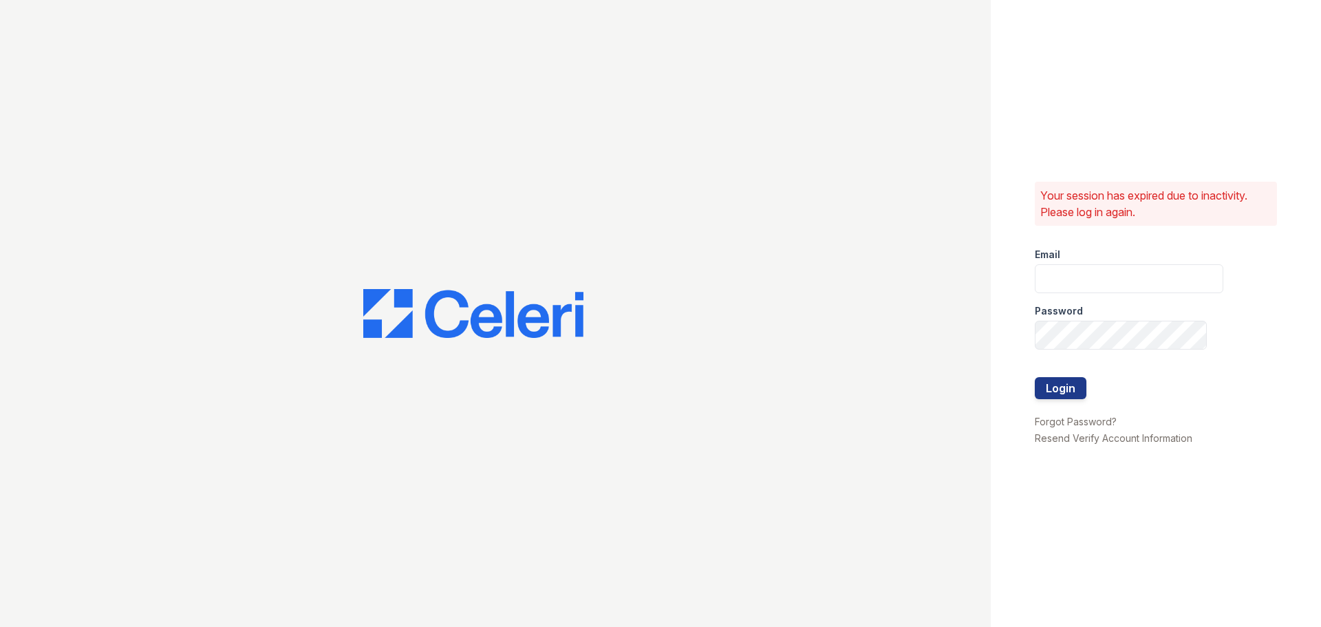  Describe the element at coordinates (1059, 311) in the screenshot. I see `label: Password` at that location.